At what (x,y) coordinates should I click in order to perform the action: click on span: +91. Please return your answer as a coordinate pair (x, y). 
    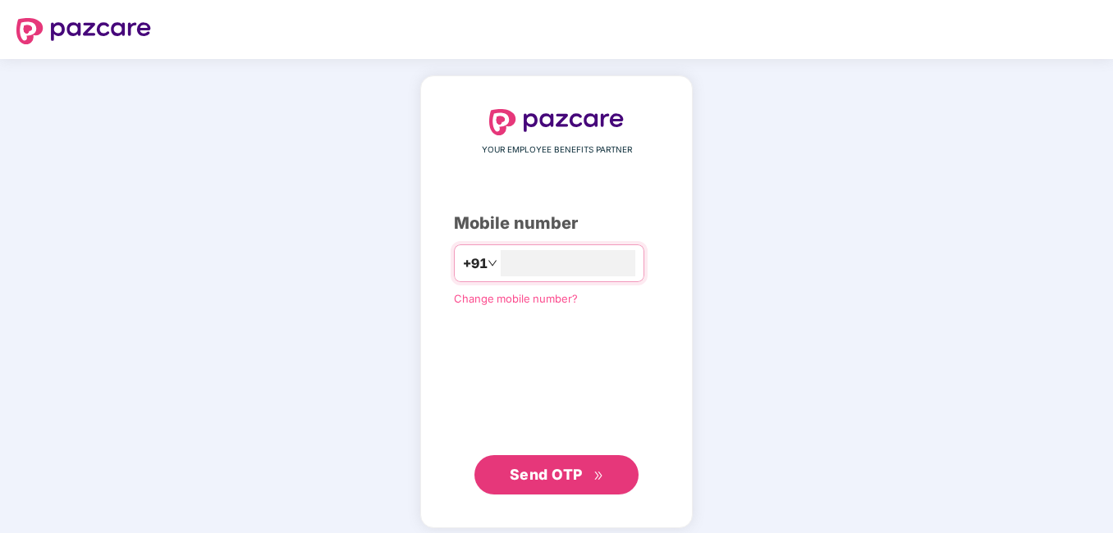
    Looking at the image, I should click on (475, 263).